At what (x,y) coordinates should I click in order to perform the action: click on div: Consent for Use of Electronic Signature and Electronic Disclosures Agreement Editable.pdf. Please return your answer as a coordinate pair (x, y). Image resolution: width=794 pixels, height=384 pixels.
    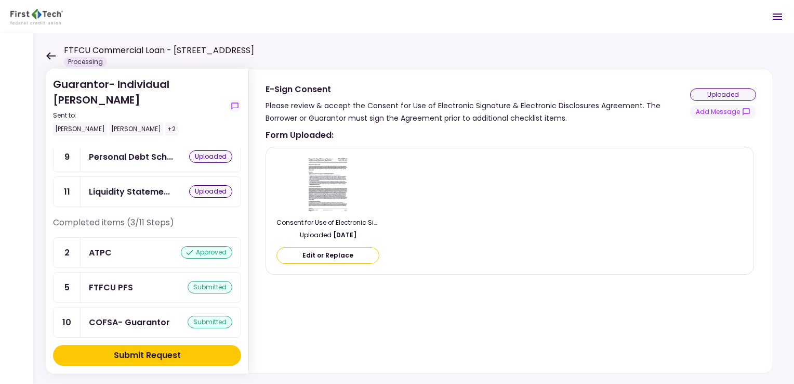
    Looking at the image, I should click on (328, 223).